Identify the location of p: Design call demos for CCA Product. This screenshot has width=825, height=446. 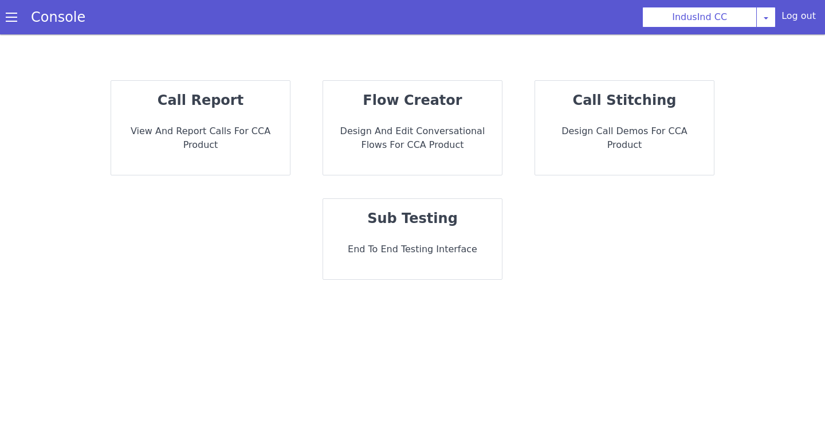
(625, 138).